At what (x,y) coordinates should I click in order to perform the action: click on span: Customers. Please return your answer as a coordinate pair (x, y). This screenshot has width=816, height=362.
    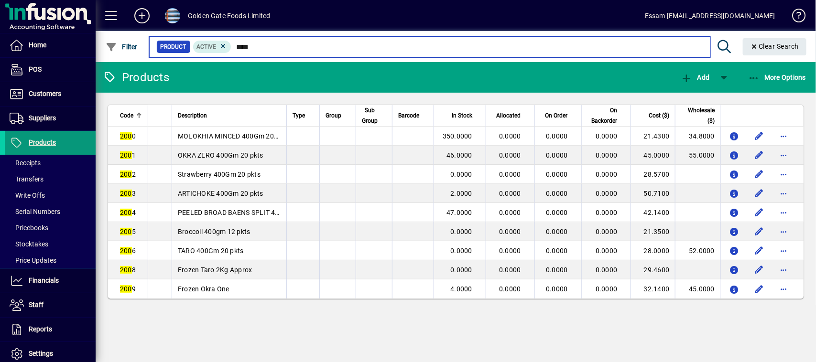
    Looking at the image, I should click on (45, 94).